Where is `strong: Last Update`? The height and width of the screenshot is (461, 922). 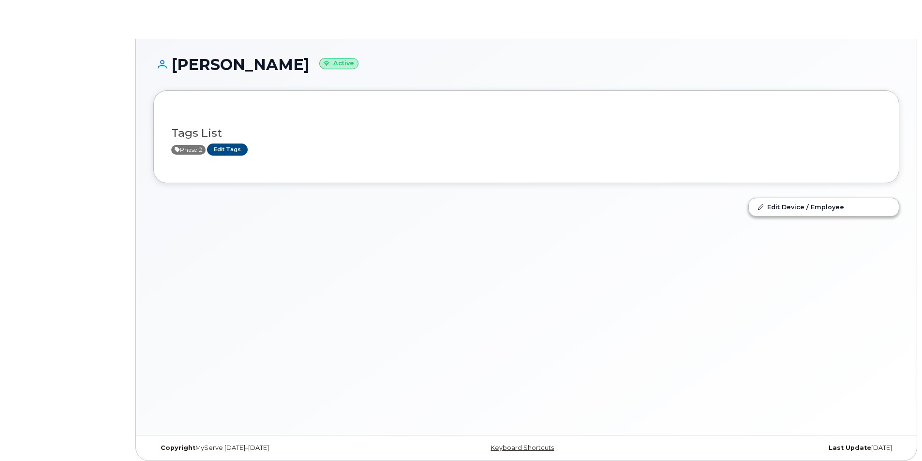
strong: Last Update is located at coordinates (850, 448).